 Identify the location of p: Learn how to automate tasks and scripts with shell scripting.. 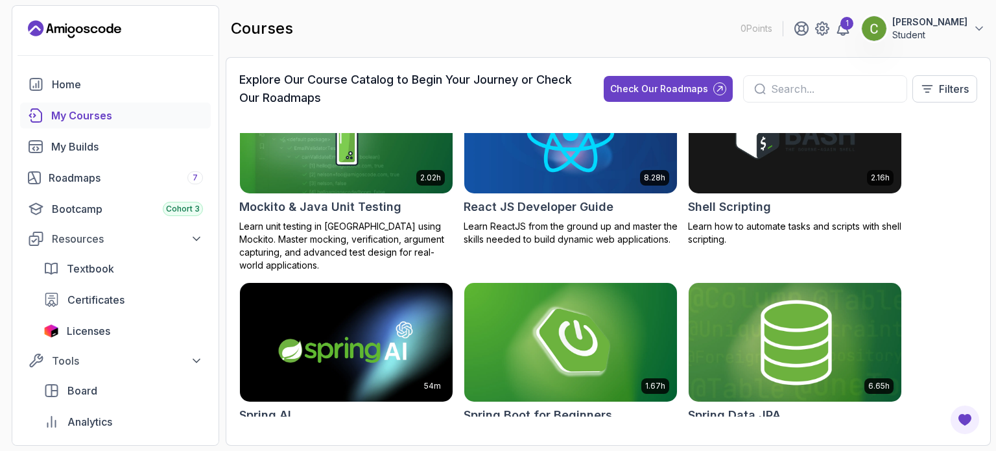
(795, 233).